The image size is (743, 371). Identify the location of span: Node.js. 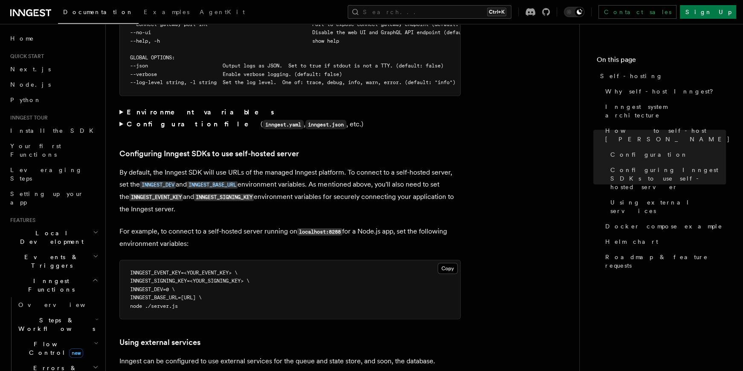
(30, 85).